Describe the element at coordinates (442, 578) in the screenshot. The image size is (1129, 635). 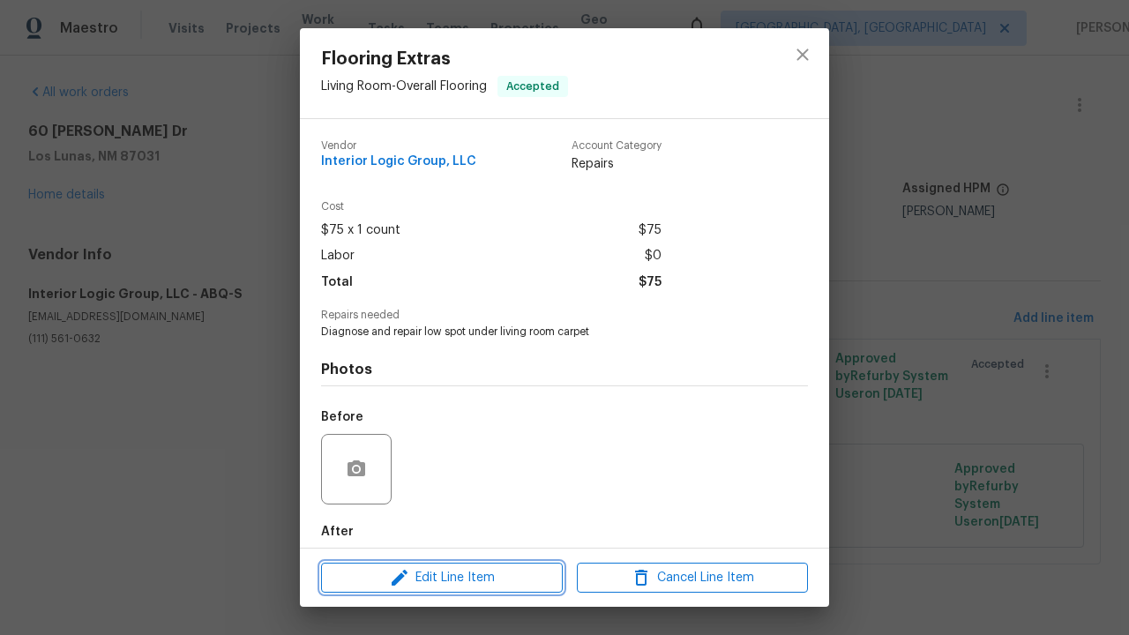
I see `span: Edit Line Item` at that location.